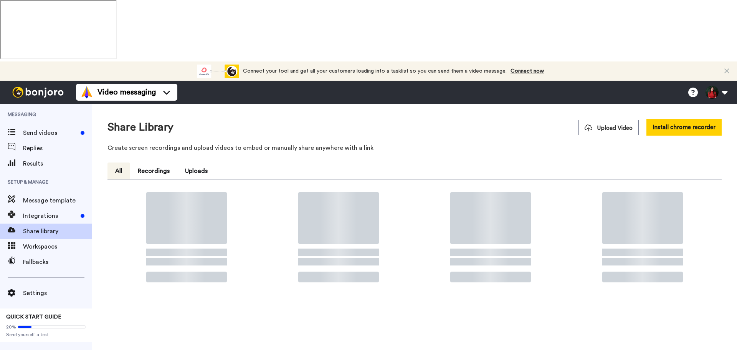 This screenshot has width=737, height=350. Describe the element at coordinates (218, 71) in the screenshot. I see `div: animation` at that location.